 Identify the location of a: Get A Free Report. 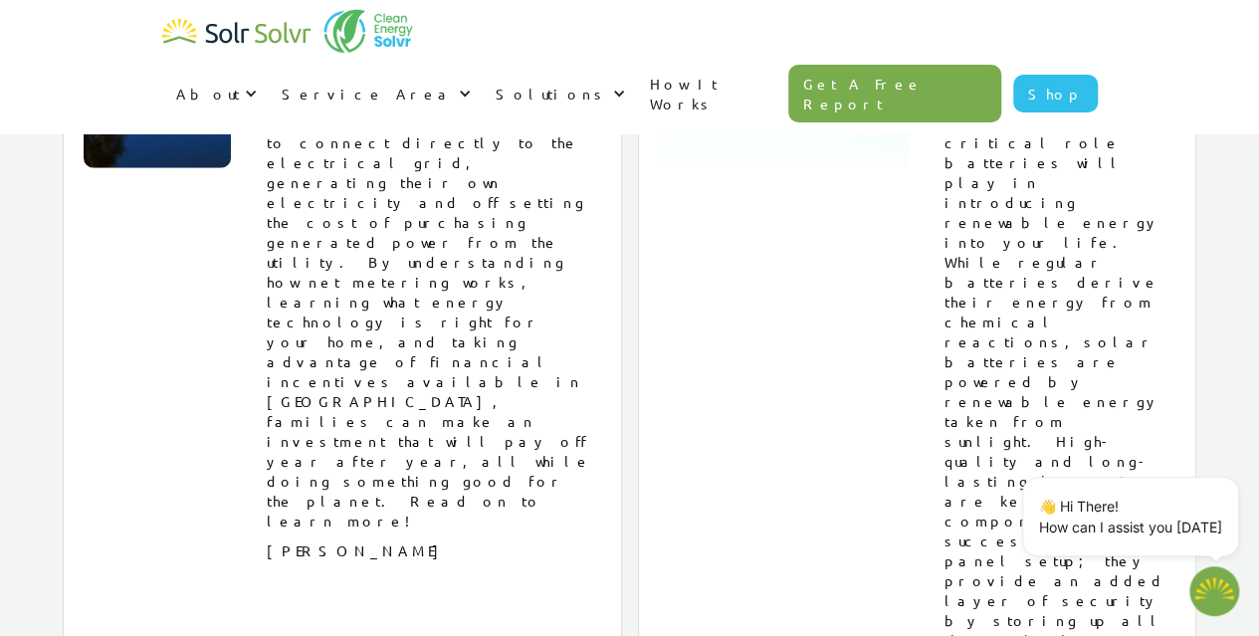
(895, 94).